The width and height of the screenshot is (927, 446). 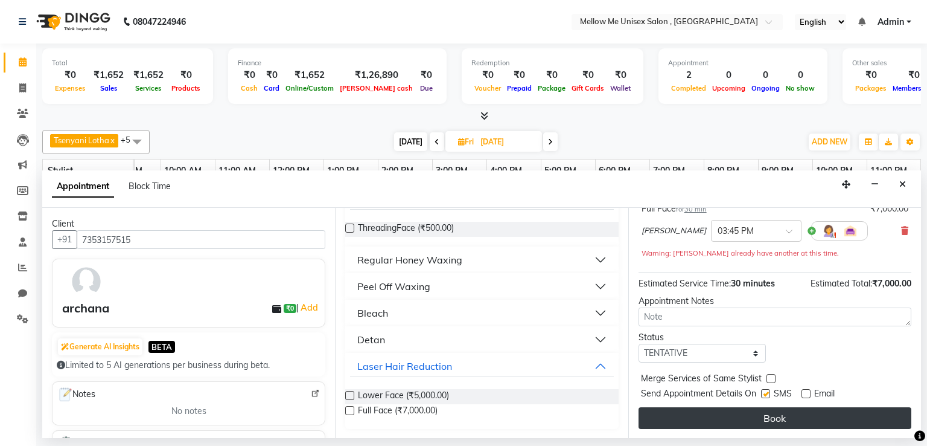 I want to click on a: 10:00 PM, so click(x=834, y=170).